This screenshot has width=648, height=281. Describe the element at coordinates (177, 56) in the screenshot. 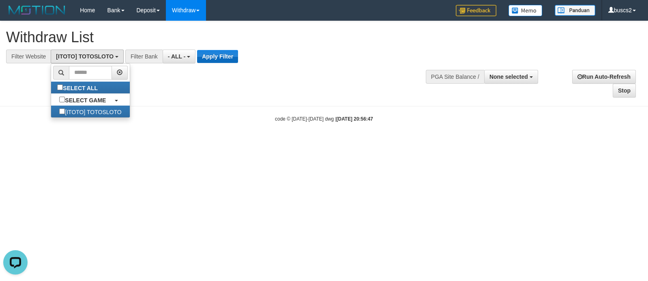

I see `span: - ALL -` at that location.